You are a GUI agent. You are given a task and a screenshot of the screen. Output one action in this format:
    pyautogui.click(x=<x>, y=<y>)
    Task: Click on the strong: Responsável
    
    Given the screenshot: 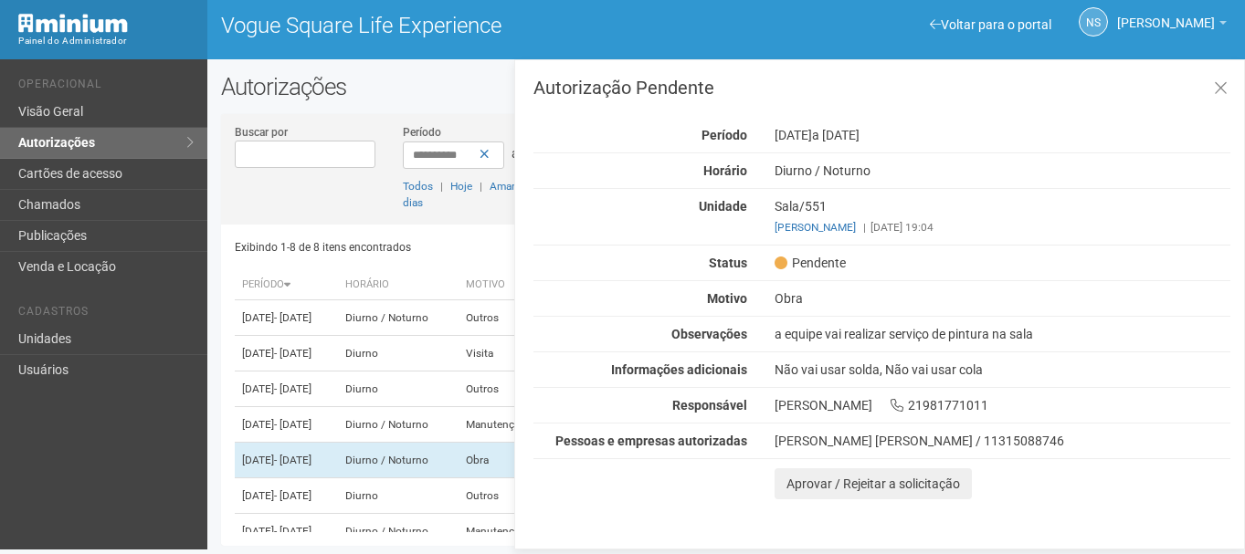 What is the action you would take?
    pyautogui.click(x=710, y=405)
    